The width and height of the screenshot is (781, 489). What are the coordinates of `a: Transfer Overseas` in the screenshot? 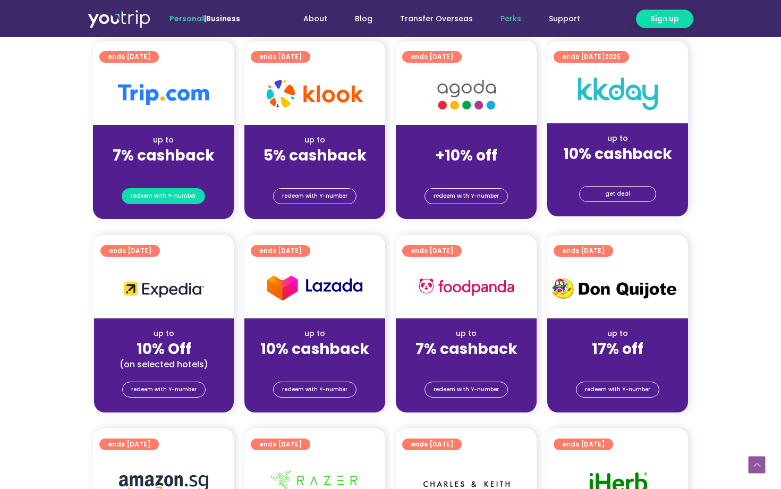 It's located at (436, 19).